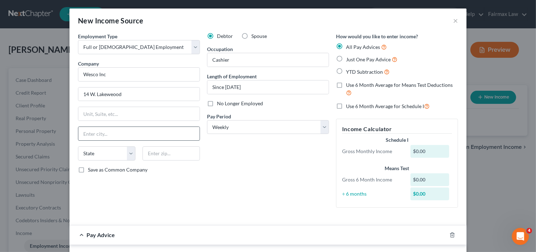 The height and width of the screenshot is (252, 536). I want to click on input: Search company by name..., so click(139, 74).